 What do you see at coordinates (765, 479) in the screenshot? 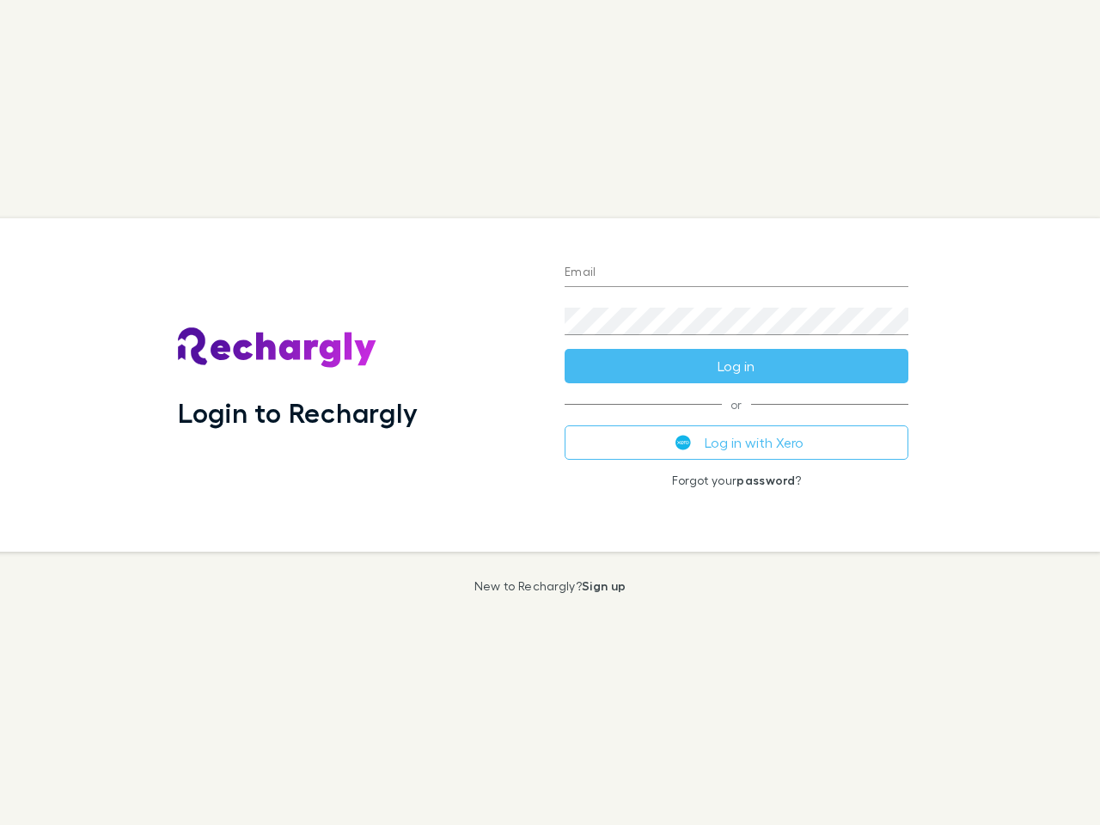
I see `a: password` at bounding box center [765, 479].